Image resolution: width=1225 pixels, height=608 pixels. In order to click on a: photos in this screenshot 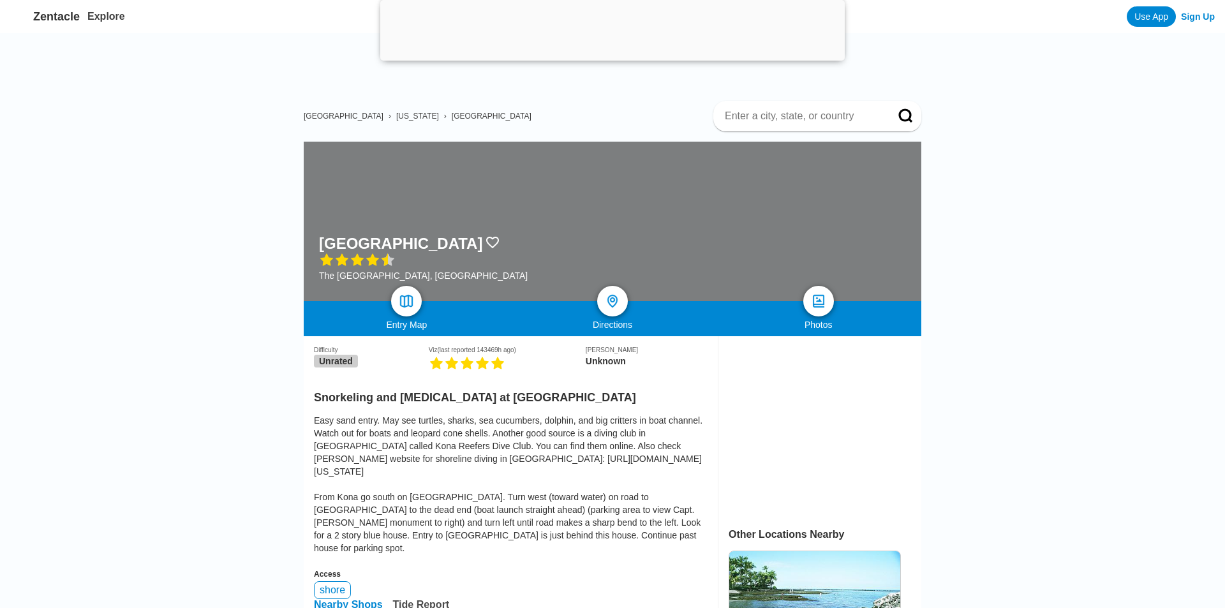, I will do `click(818, 301)`.